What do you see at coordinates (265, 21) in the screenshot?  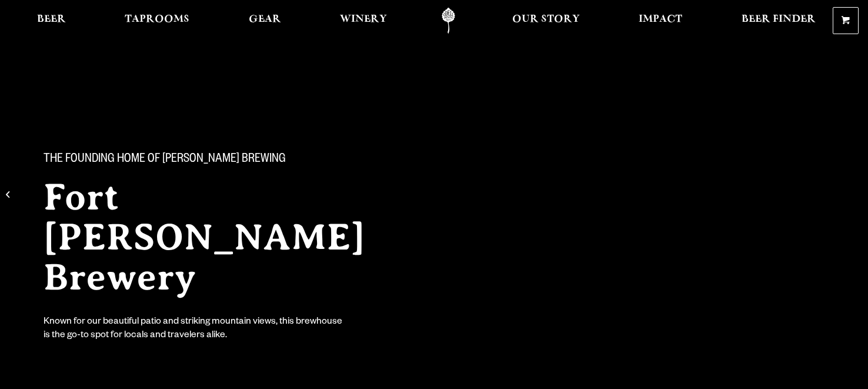 I see `a: Gear` at bounding box center [265, 21].